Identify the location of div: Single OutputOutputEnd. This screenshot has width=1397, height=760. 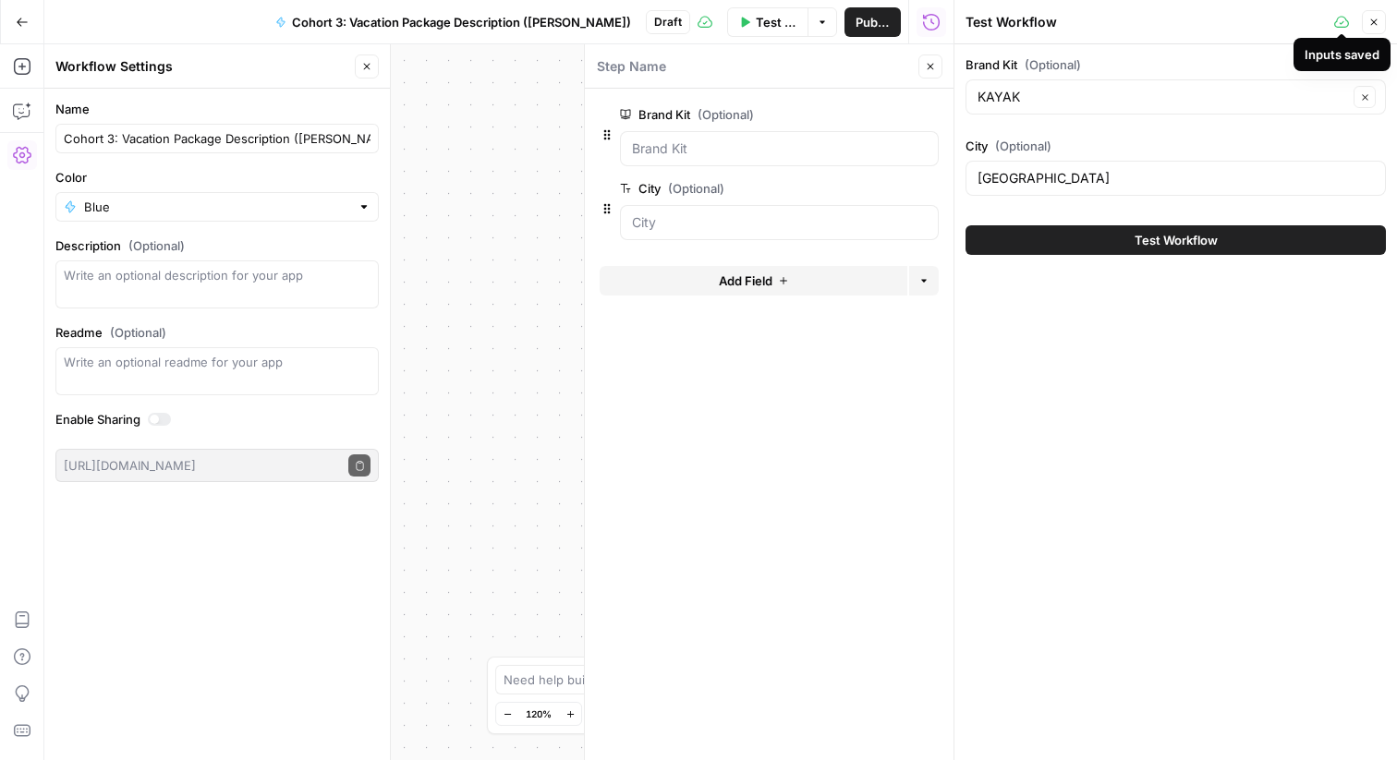
(721, 463).